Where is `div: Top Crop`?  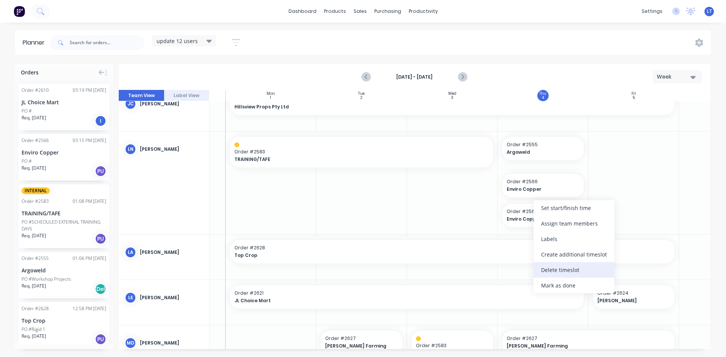
div: Top Crop is located at coordinates (64, 320).